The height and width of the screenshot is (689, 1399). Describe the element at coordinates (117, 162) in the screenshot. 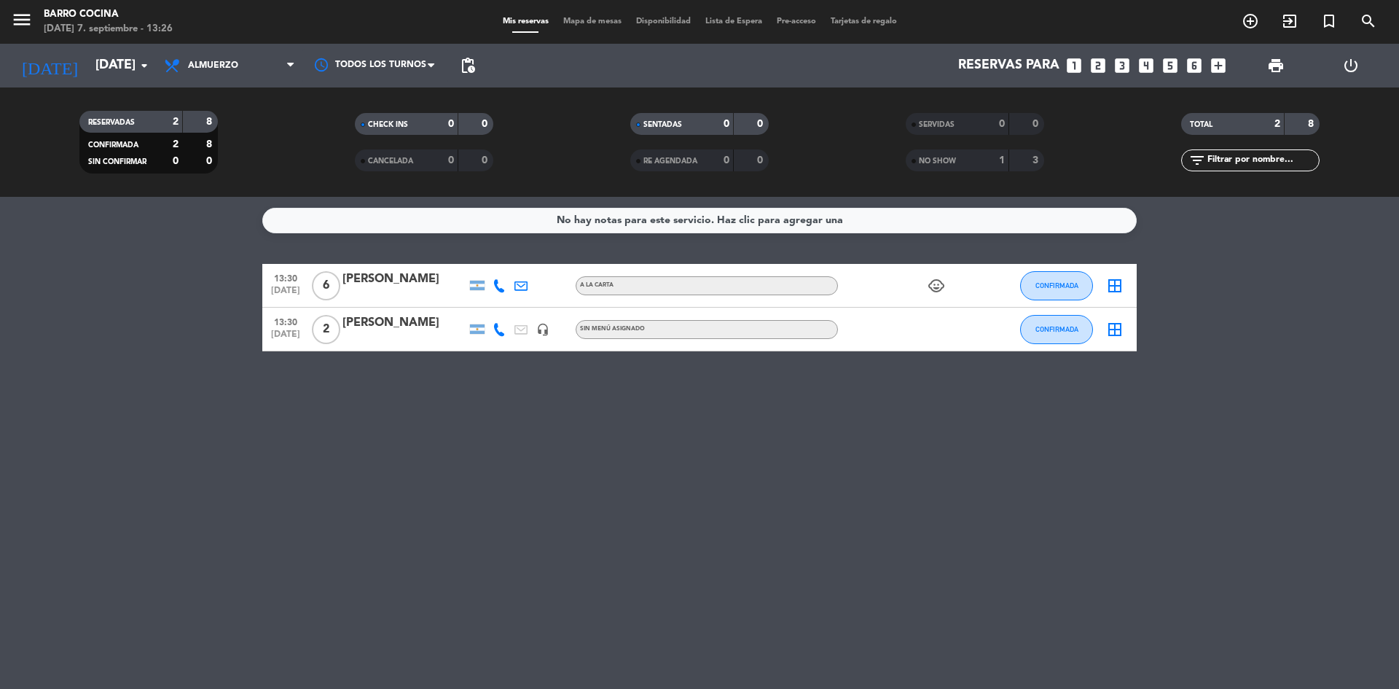

I see `span: SIN CONFIRMAR` at that location.